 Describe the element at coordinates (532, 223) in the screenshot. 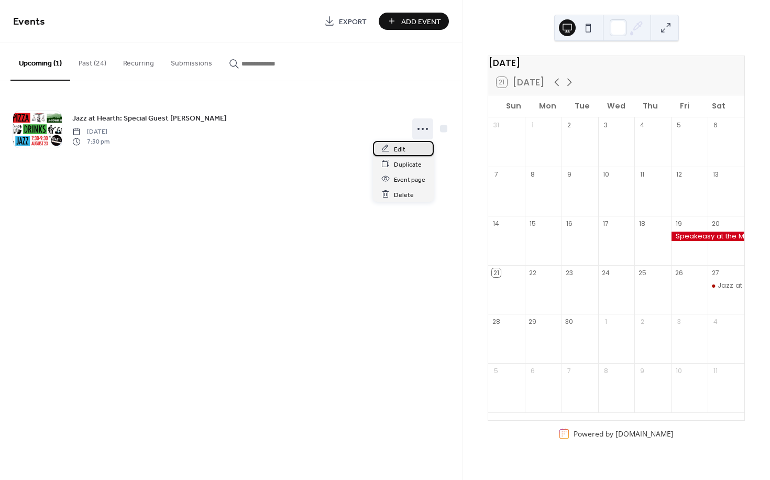

I see `div: 15` at that location.